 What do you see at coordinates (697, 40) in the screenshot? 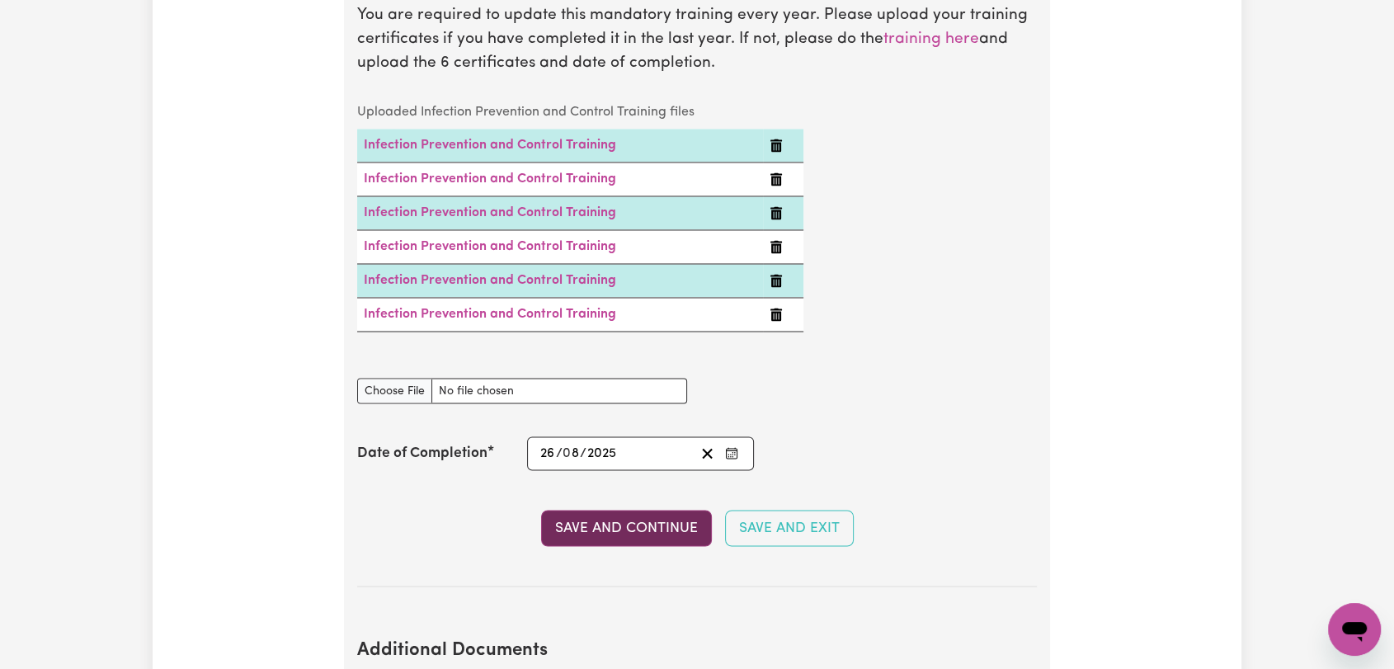
I see `p: You are required to update this mandatory training every year. Please upload your training certif...` at bounding box center [697, 40].